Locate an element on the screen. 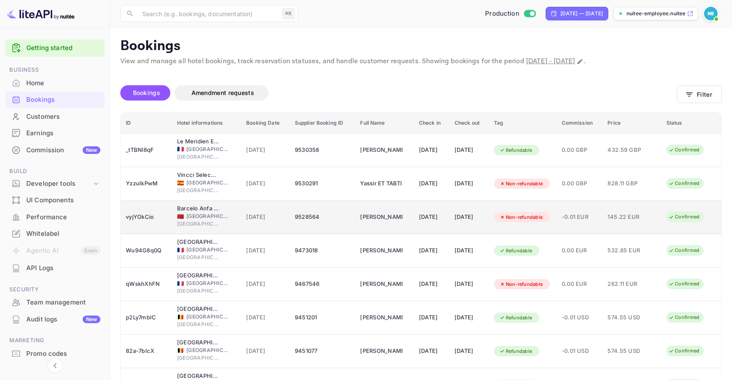 The height and width of the screenshot is (380, 732). p: Bookings is located at coordinates (421, 46).